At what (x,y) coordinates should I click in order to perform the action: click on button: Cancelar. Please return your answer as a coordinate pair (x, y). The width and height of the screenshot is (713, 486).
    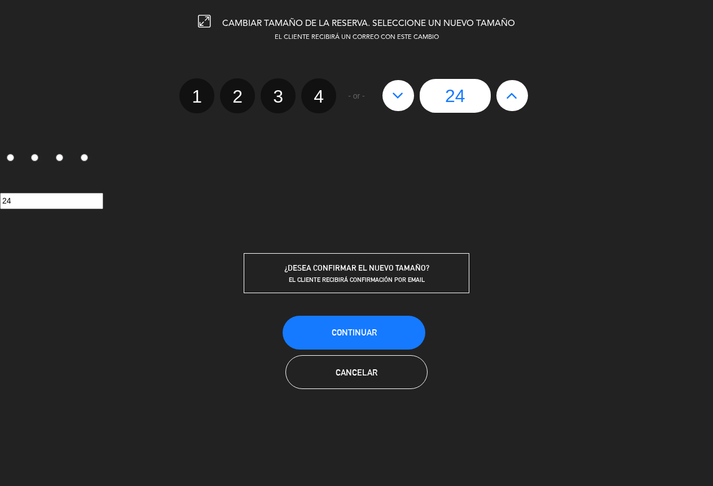
    Looking at the image, I should click on (356, 372).